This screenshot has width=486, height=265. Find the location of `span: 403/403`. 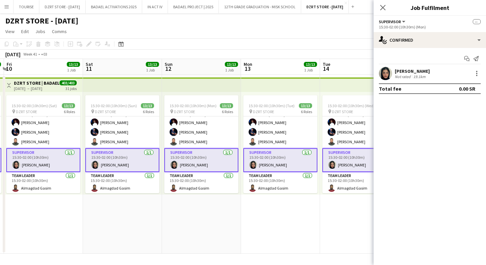

span: 403/403 is located at coordinates (68, 83).